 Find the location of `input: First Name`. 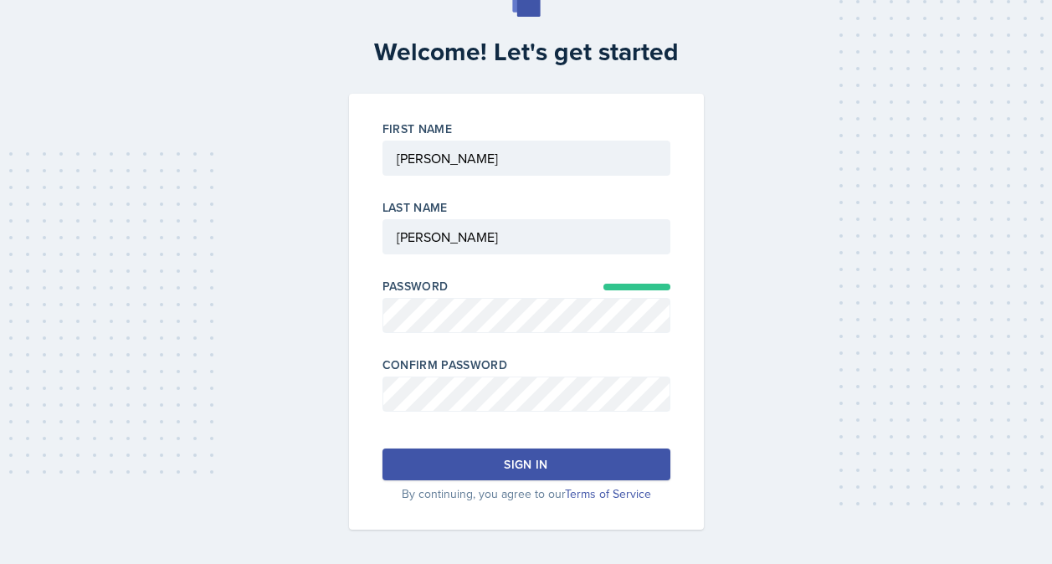

input: First Name is located at coordinates (526, 158).